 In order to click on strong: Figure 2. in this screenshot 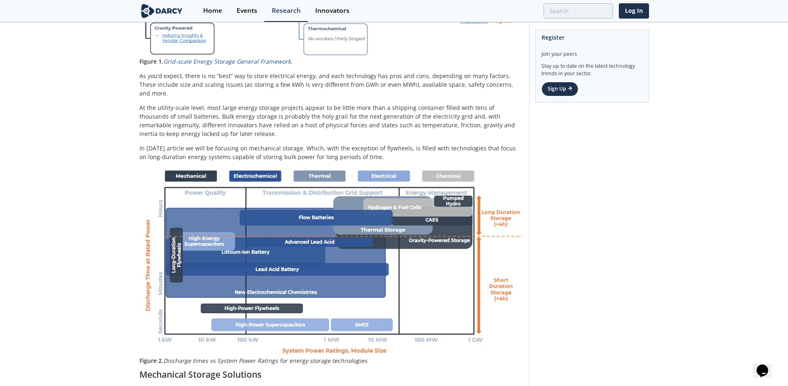, I will do `click(151, 361)`.